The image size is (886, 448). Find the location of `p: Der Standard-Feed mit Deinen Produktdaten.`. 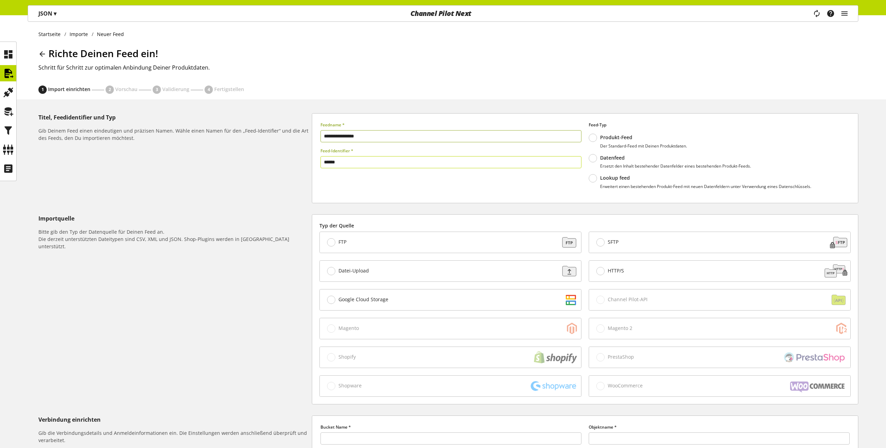

p: Der Standard-Feed mit Deinen Produktdaten. is located at coordinates (644, 146).